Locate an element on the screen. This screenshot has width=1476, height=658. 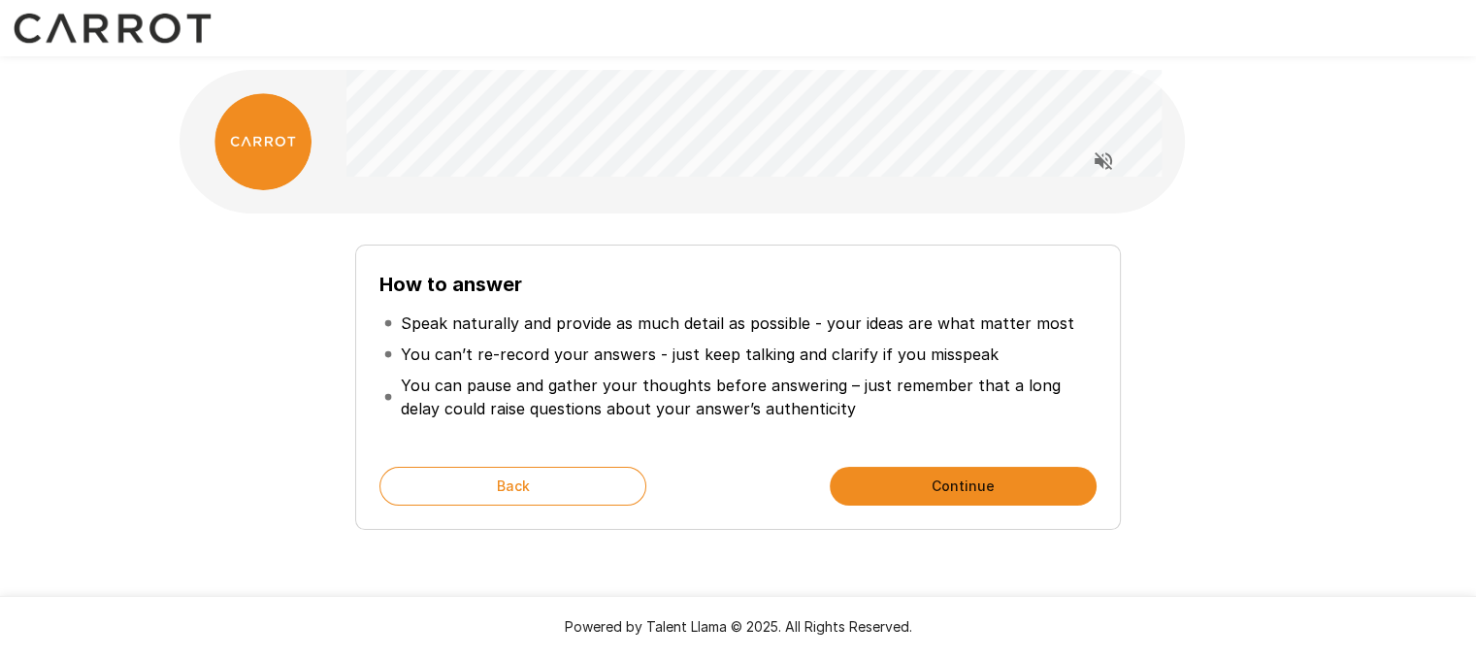
button: Back is located at coordinates (513, 486).